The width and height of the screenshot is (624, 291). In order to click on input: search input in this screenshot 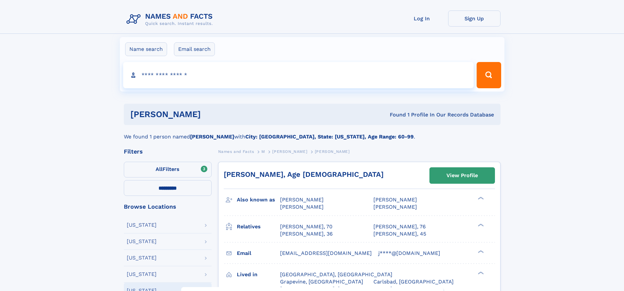, I will do `click(298, 75)`.